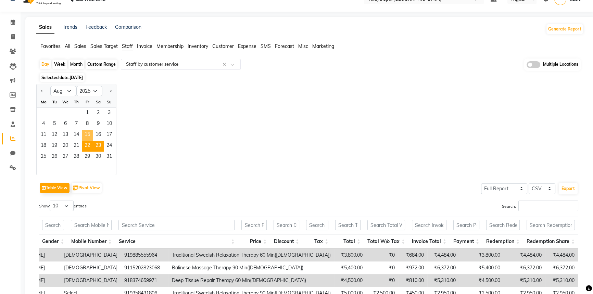 The width and height of the screenshot is (593, 294). I want to click on span: 11, so click(43, 135).